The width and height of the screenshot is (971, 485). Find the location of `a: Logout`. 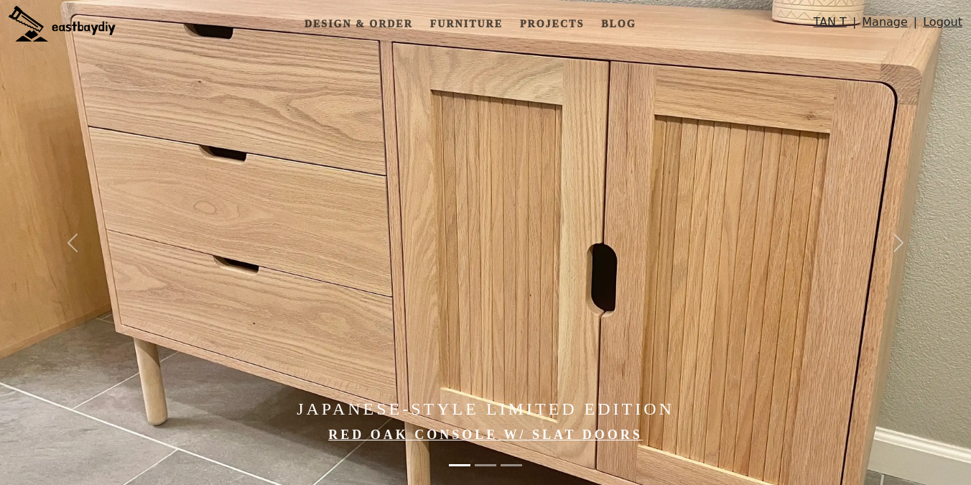

a: Logout is located at coordinates (942, 25).